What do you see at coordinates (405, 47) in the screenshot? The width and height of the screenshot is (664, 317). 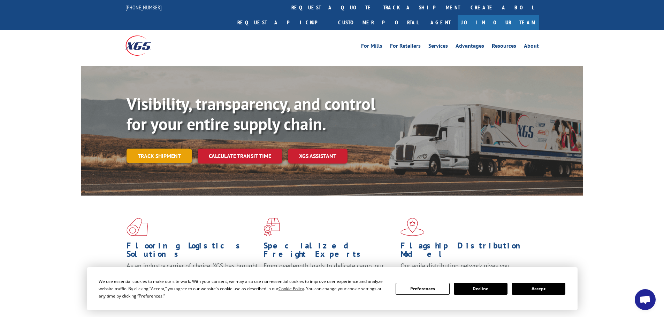 I see `a: For Retailers` at bounding box center [405, 47].